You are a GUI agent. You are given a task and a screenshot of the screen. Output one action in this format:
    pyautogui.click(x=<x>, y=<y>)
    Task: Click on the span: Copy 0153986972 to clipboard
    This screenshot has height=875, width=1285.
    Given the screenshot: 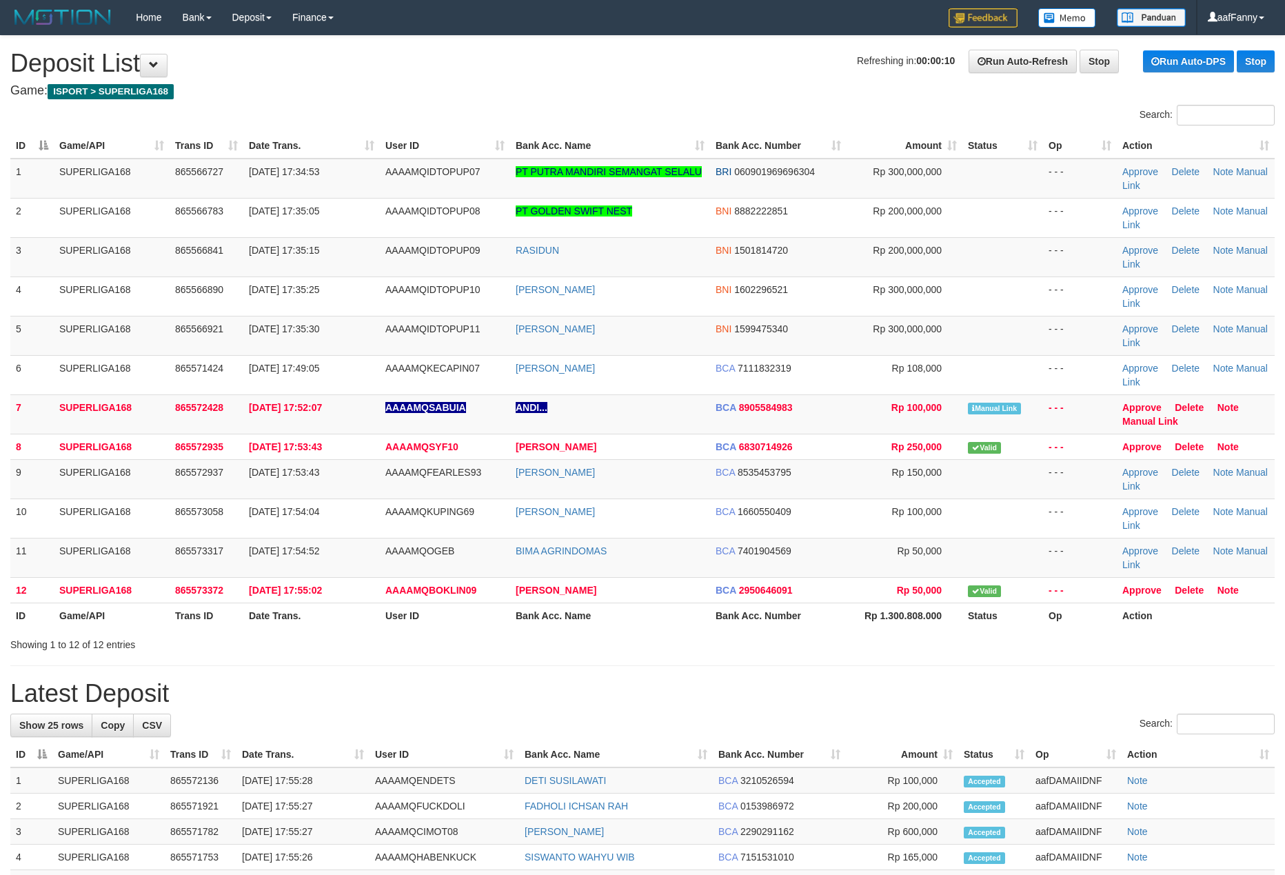 What is the action you would take?
    pyautogui.click(x=767, y=806)
    